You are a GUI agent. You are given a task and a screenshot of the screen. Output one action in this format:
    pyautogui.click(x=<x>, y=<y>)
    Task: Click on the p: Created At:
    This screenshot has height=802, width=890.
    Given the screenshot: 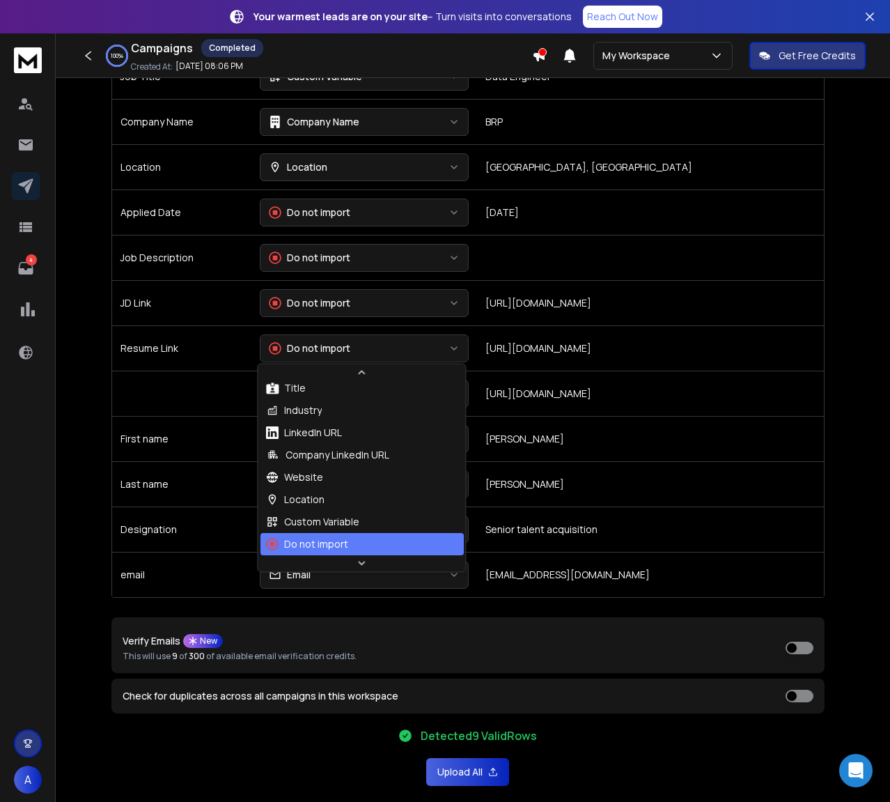 What is the action you would take?
    pyautogui.click(x=152, y=67)
    